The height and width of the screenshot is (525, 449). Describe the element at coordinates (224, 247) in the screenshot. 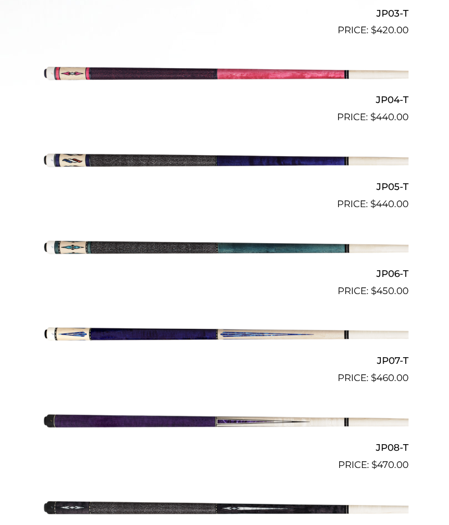

I see `img: JP06-T` at that location.